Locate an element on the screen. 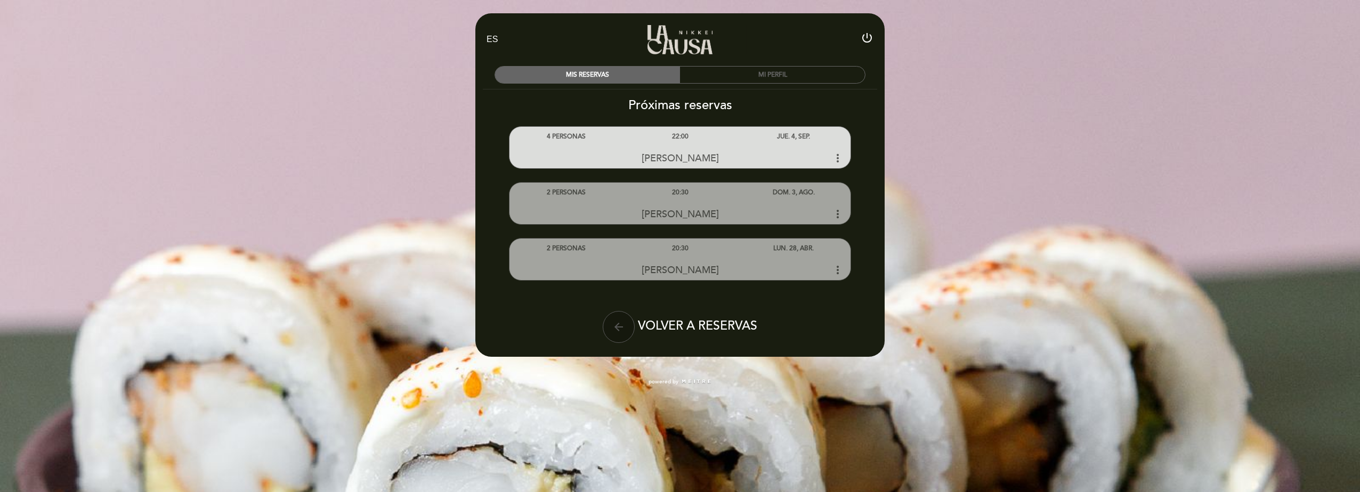 The width and height of the screenshot is (1360, 492). a: powered by is located at coordinates (680, 382).